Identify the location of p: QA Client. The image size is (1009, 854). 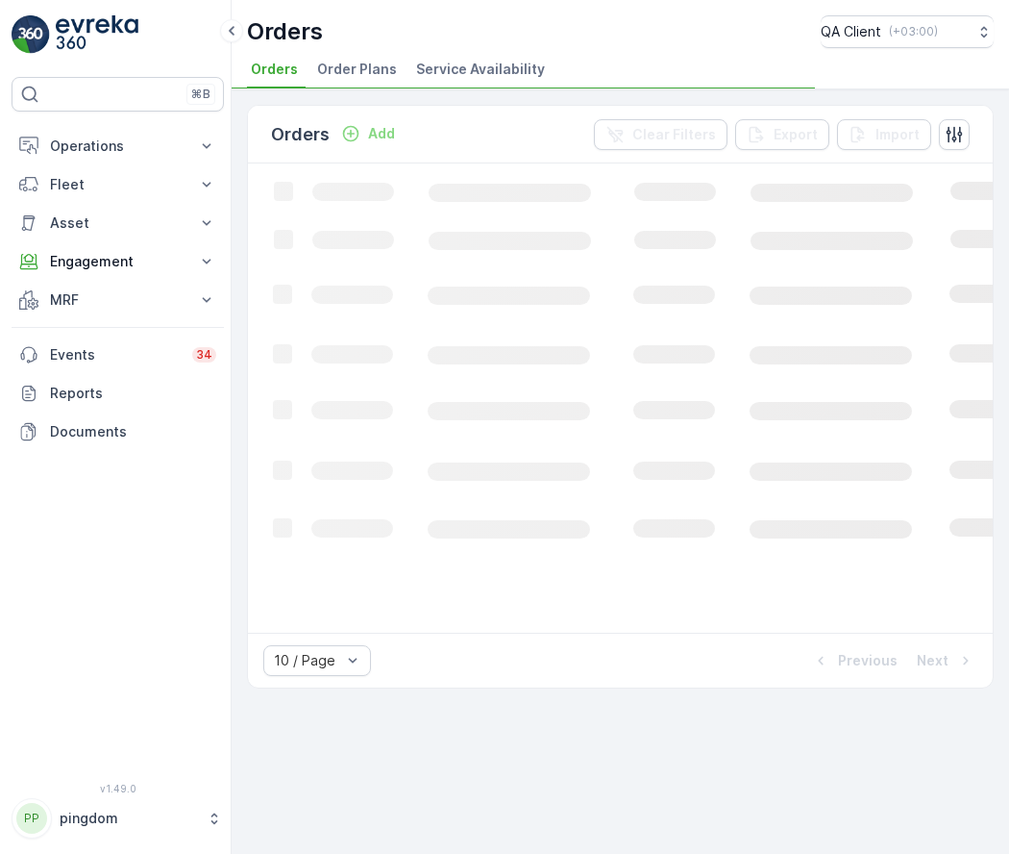
(851, 32).